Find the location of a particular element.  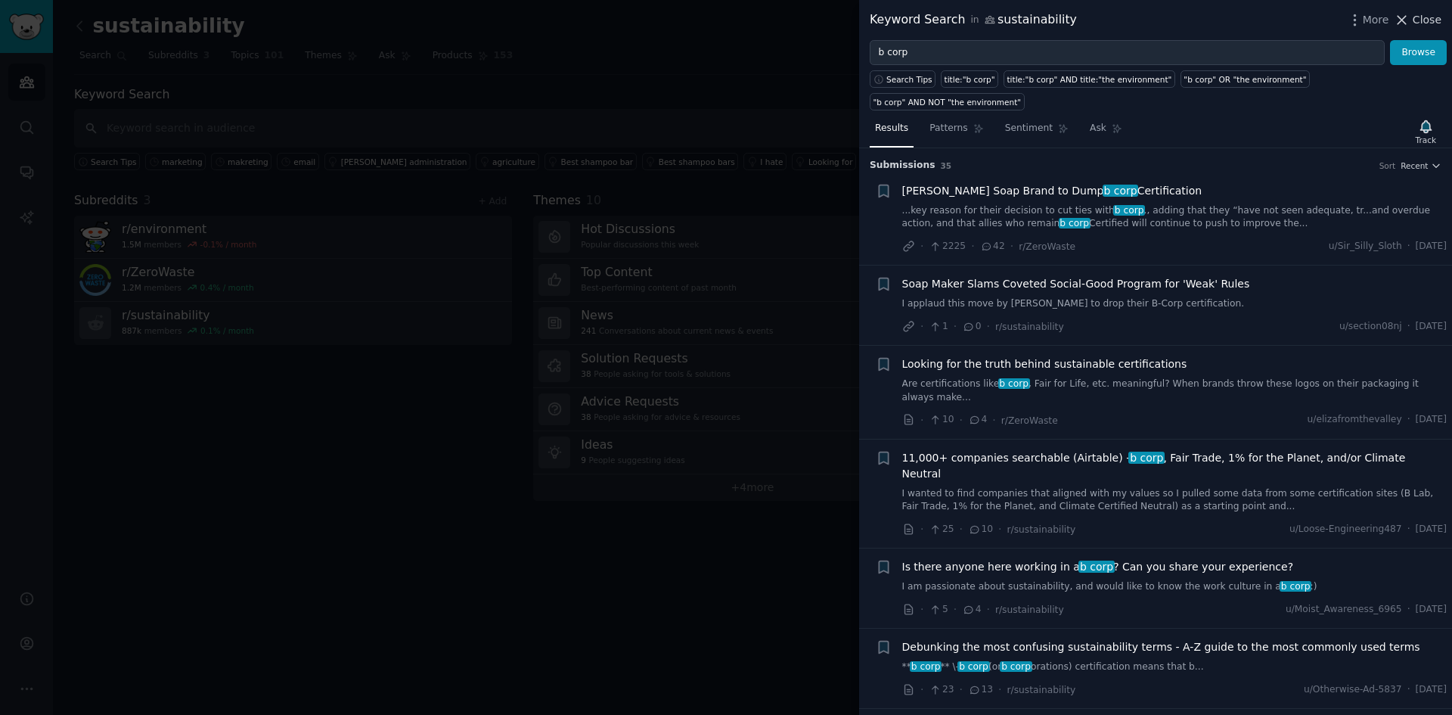

div: "b corp" OR "the environment" is located at coordinates (1245, 79).